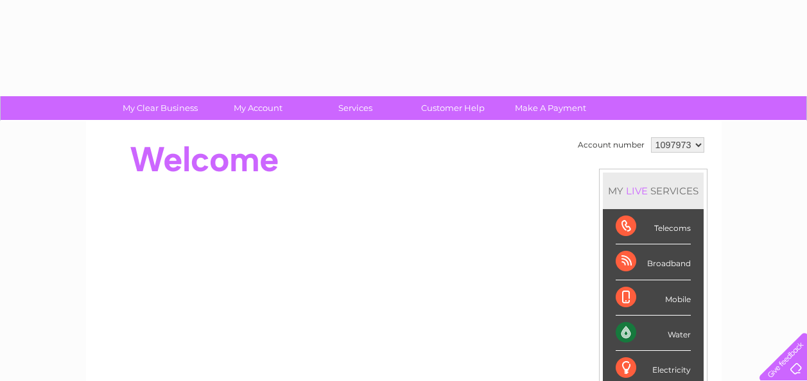 The image size is (807, 381). Describe the element at coordinates (653, 227) in the screenshot. I see `div: Telecoms` at that location.